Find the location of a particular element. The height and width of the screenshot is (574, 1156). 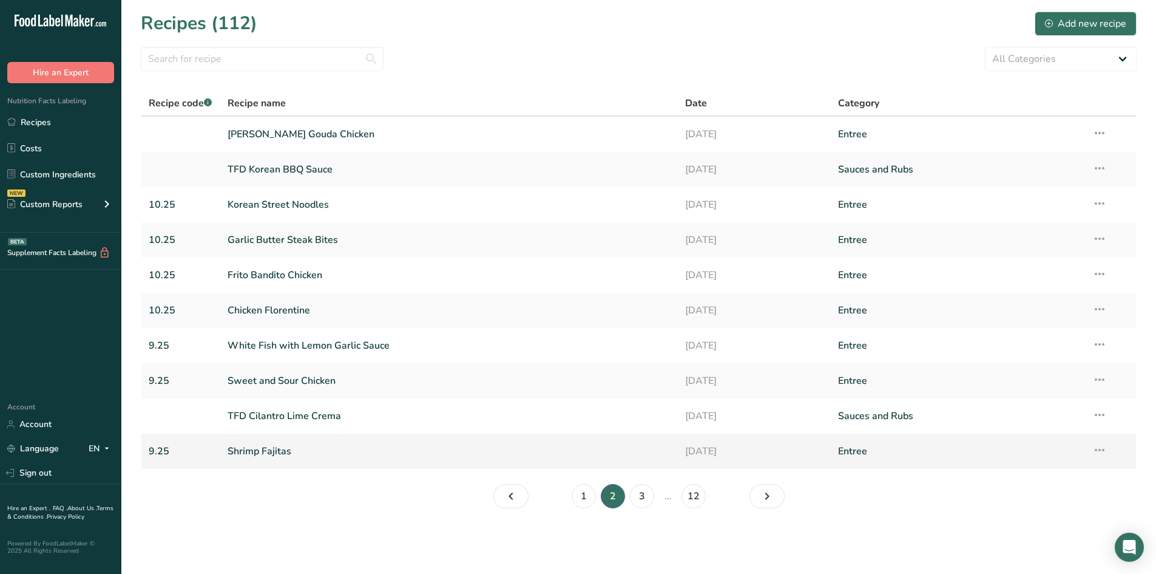

a: Hire an Expert . is located at coordinates (29, 508).